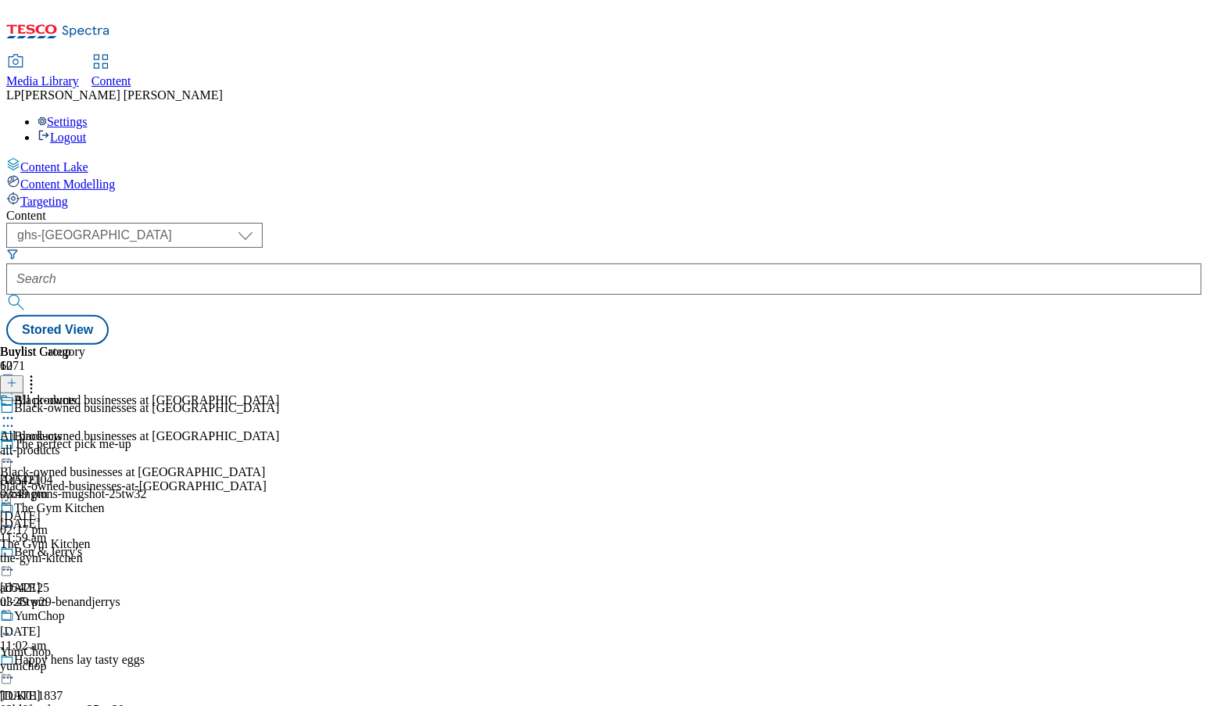 Image resolution: width=1208 pixels, height=706 pixels. Describe the element at coordinates (42, 72) in the screenshot. I see `a: Media Library` at that location.